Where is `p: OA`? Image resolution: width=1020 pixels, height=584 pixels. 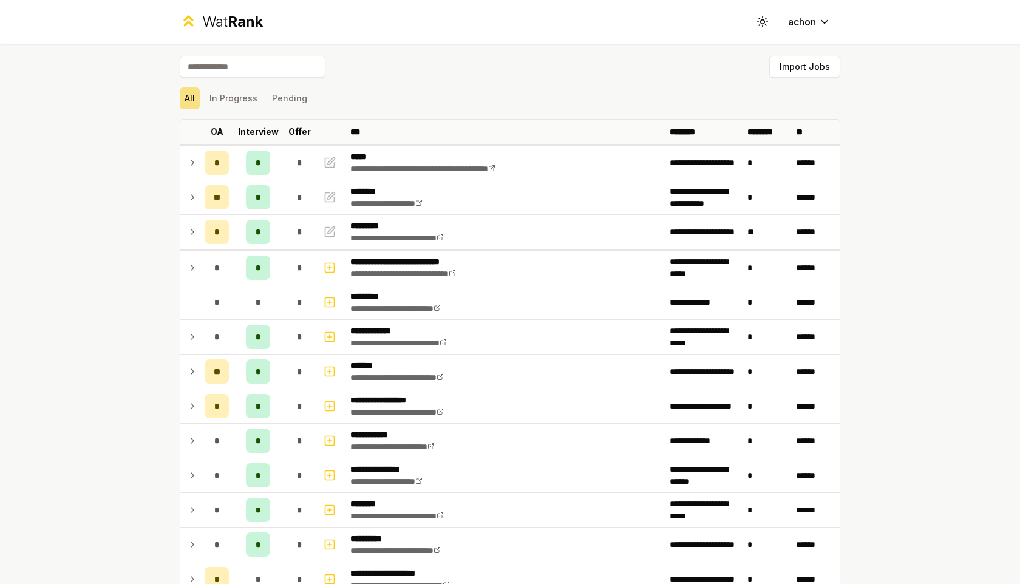
p: OA is located at coordinates (217, 132).